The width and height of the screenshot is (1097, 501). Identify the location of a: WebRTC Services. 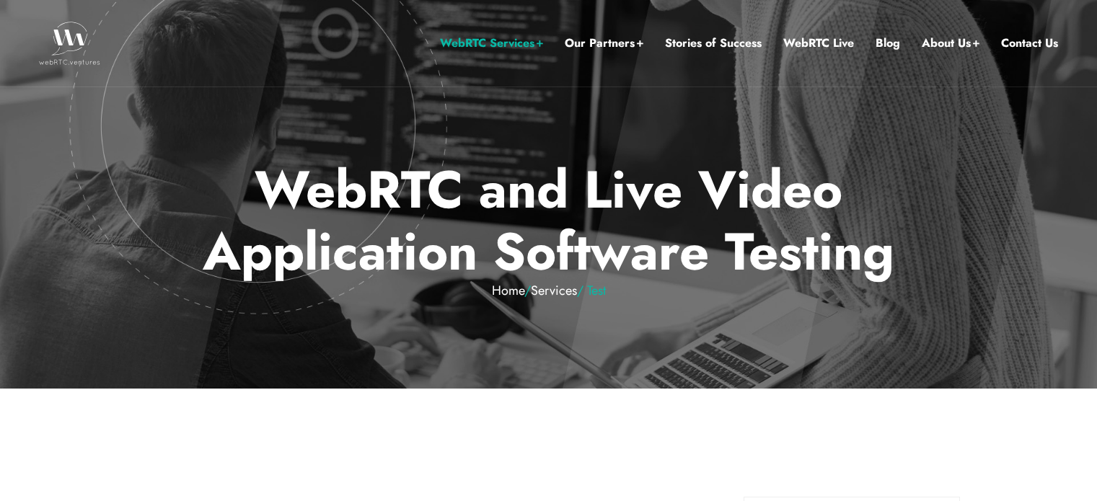
(491, 43).